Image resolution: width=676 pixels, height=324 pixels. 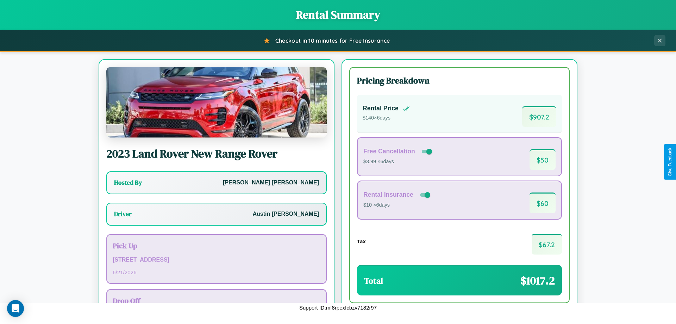 What do you see at coordinates (217, 300) in the screenshot?
I see `h3: Drop Off` at bounding box center [217, 300].